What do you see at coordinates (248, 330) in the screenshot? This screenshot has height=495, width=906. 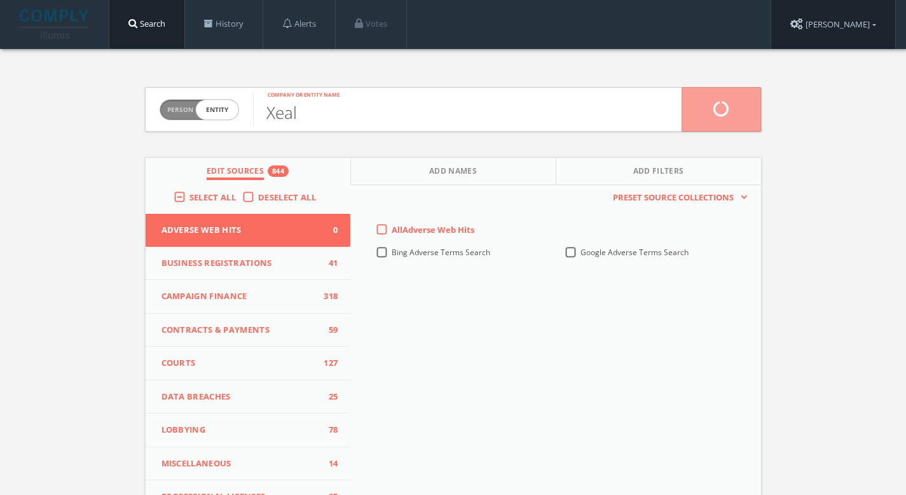 I see `button: Contracts & Payments59` at bounding box center [248, 330].